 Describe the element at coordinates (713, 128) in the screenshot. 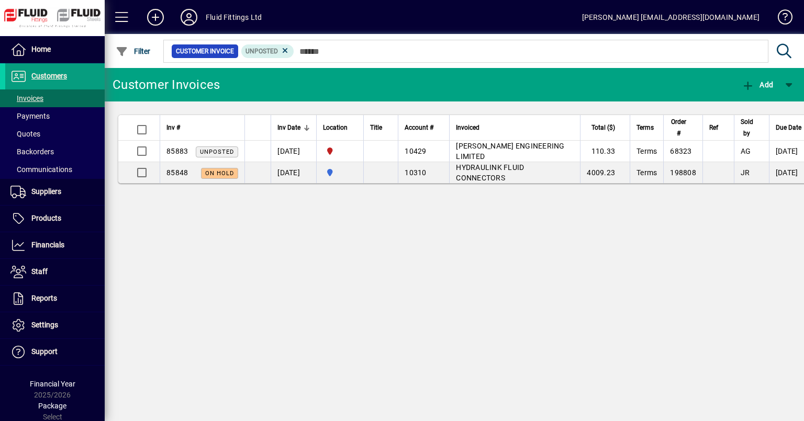

I see `span: Ref` at that location.